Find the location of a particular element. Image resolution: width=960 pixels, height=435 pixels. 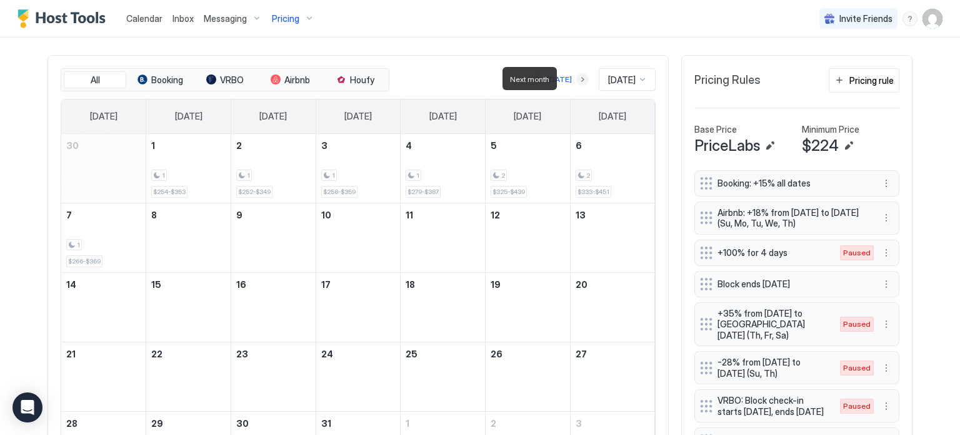

span: 21 is located at coordinates (71, 353).